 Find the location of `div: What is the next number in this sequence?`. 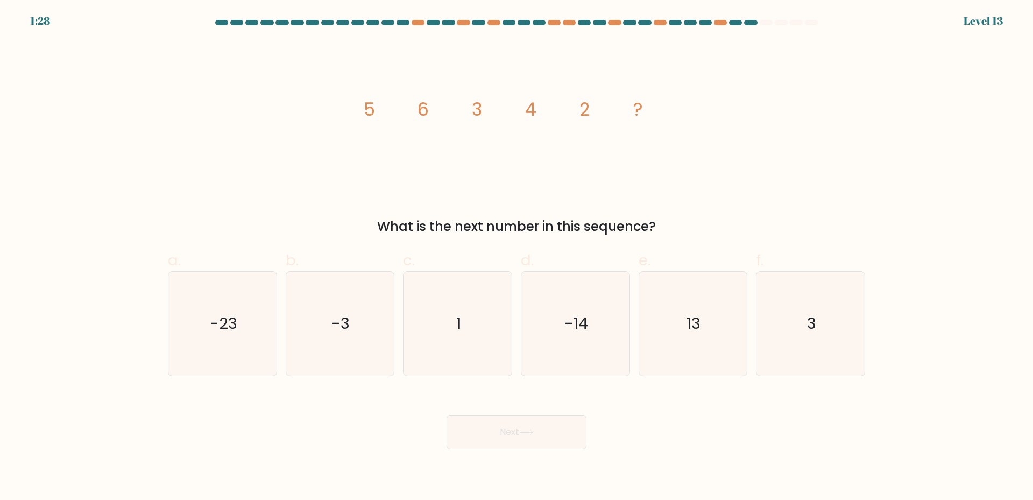

div: What is the next number in this sequence? is located at coordinates (516, 226).